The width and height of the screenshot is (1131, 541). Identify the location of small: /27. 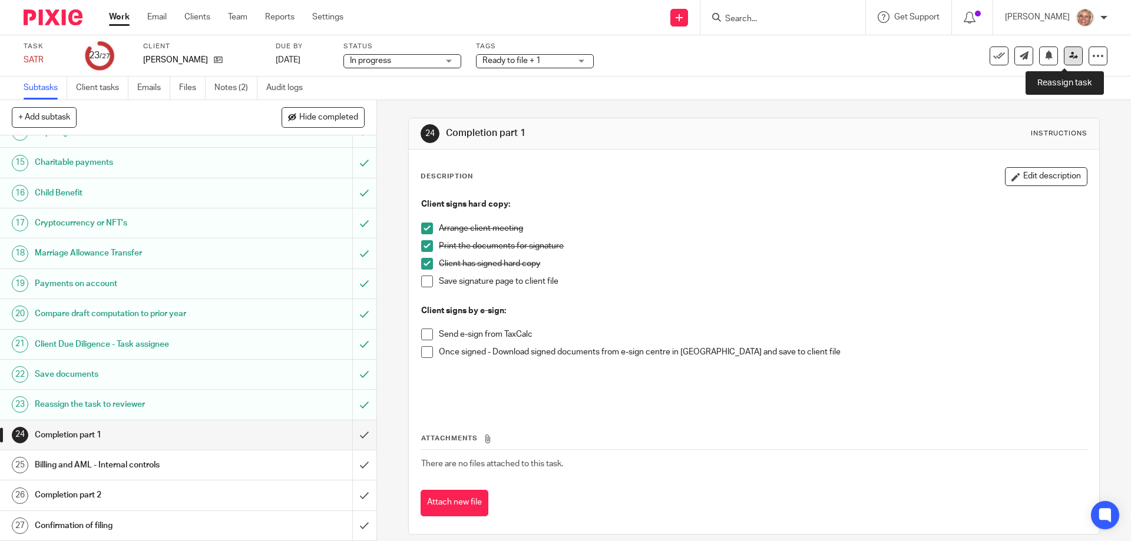
(105, 56).